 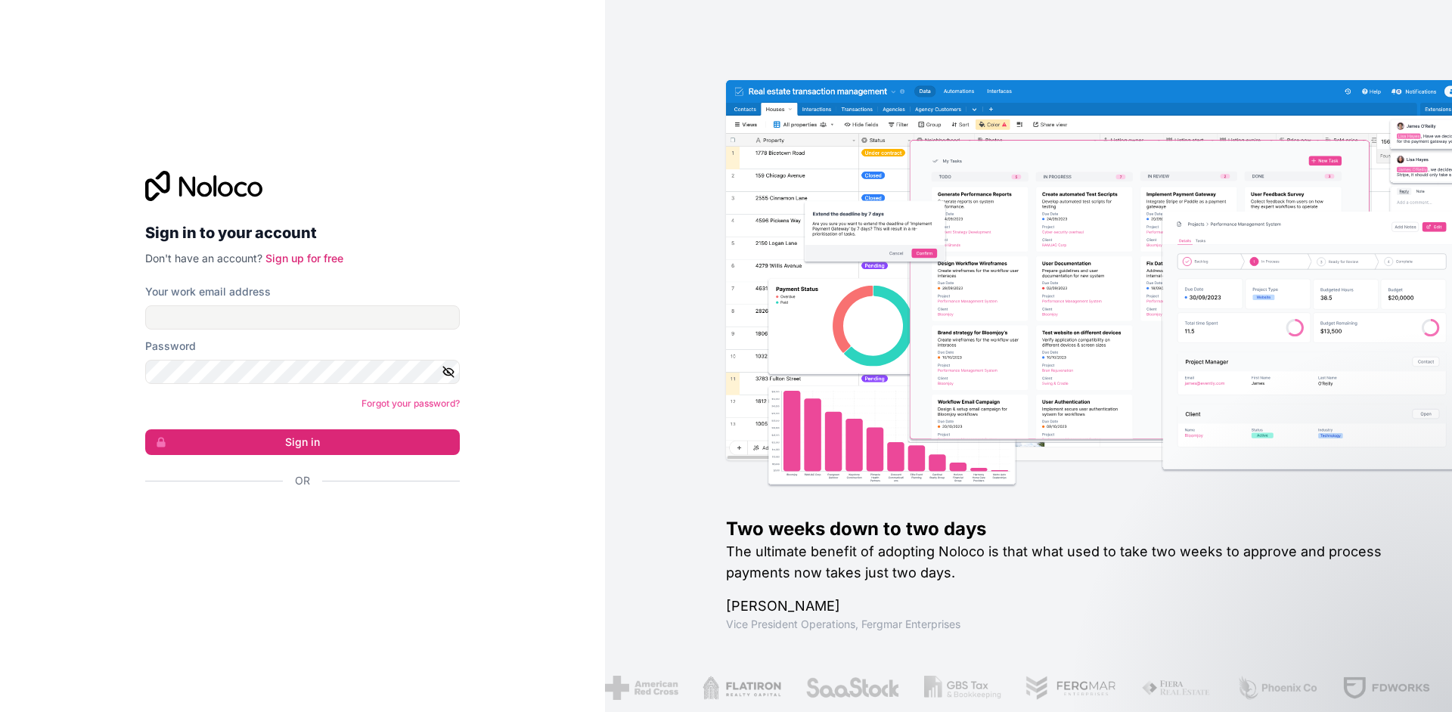 I want to click on img: /assets/fergmar-CudnrXN5.png, so click(x=1072, y=688).